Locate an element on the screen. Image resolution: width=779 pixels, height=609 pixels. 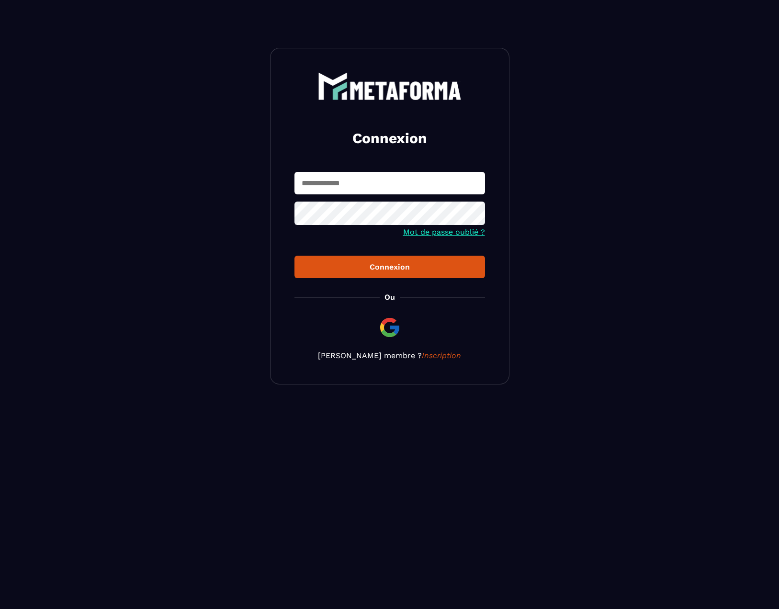
p: Ou is located at coordinates (390, 297).